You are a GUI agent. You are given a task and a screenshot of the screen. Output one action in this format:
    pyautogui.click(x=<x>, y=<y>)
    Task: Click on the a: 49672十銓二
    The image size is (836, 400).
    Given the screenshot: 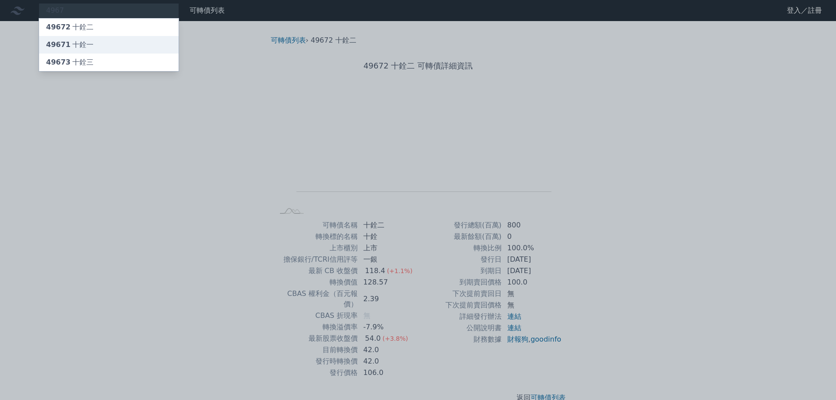 What is the action you would take?
    pyautogui.click(x=109, y=27)
    